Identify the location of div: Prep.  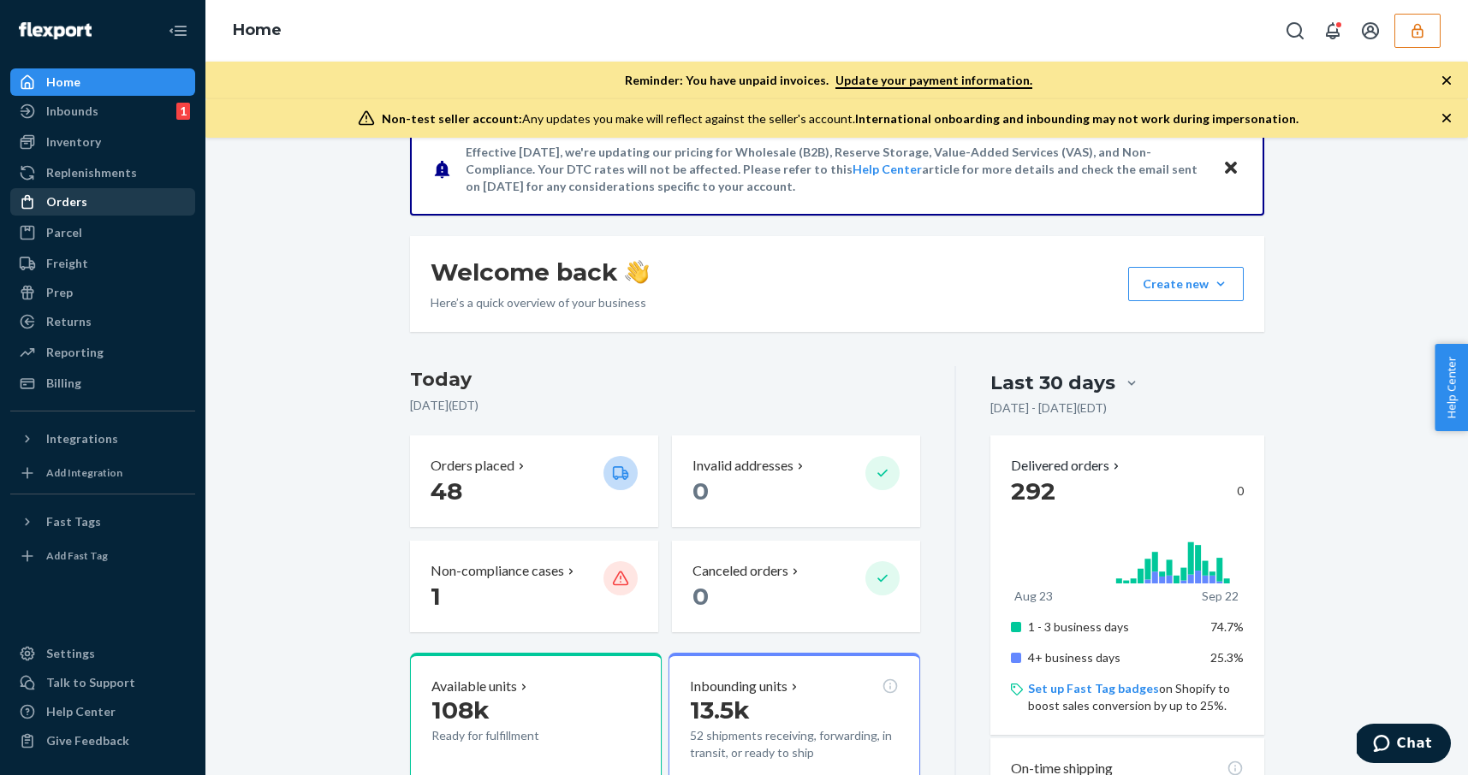
(59, 293).